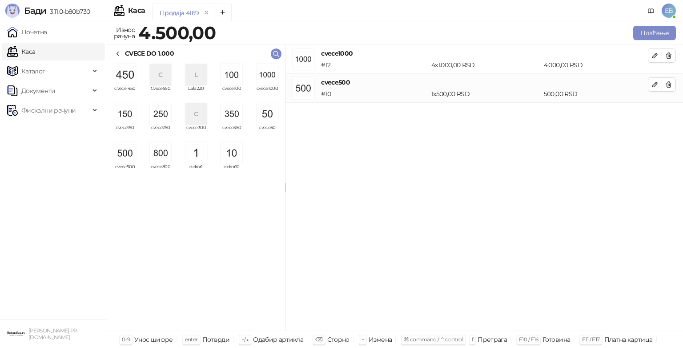 This screenshot has width=683, height=348. I want to click on span: cvece800, so click(161, 171).